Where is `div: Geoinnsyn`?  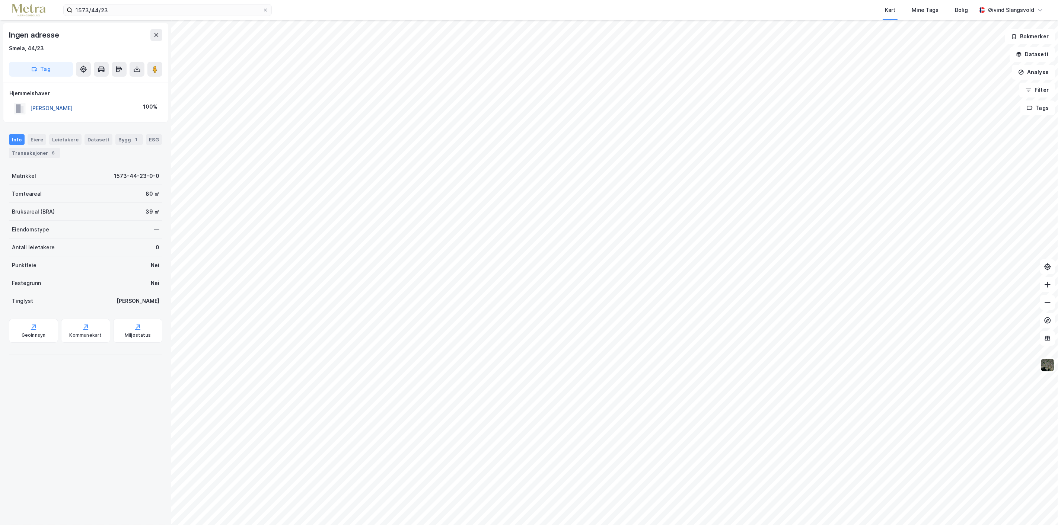
div: Geoinnsyn is located at coordinates (34, 335).